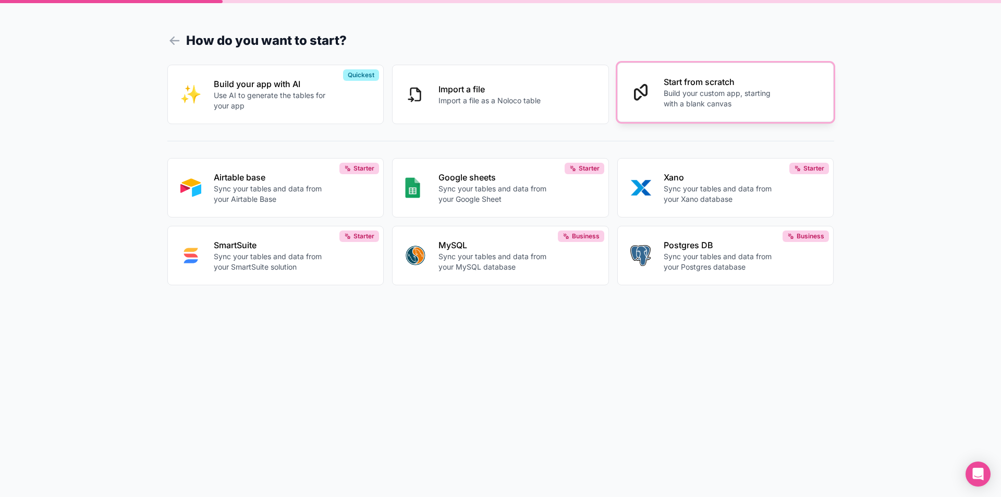 The width and height of the screenshot is (1001, 497). I want to click on button: INTERNAL_WITH_AIBuild your app with AIUse AI to generate the tables for your appQuickest, so click(276, 94).